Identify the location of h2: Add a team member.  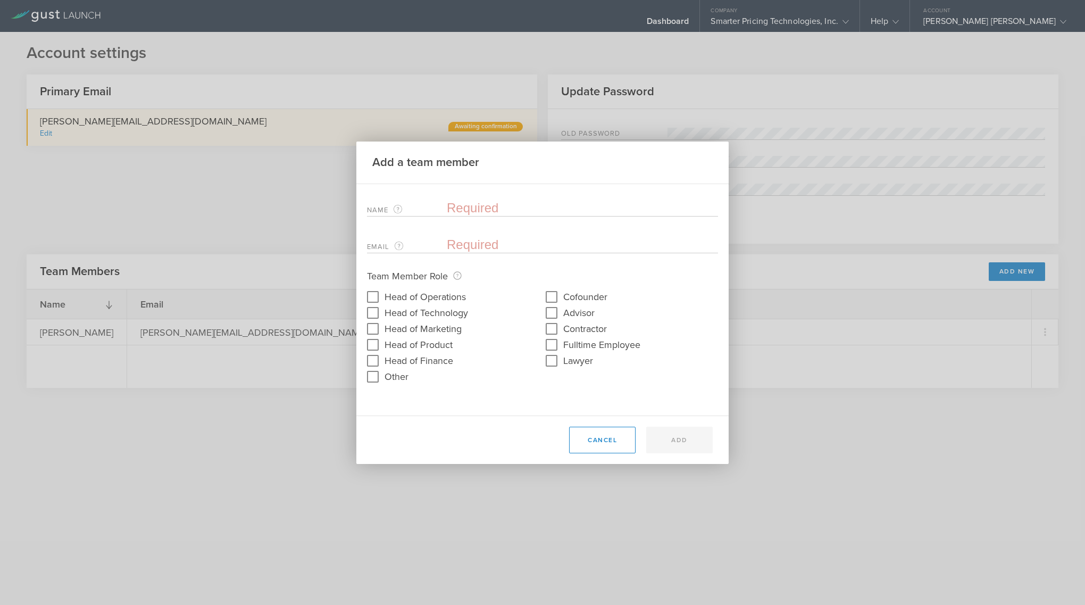
(426, 162).